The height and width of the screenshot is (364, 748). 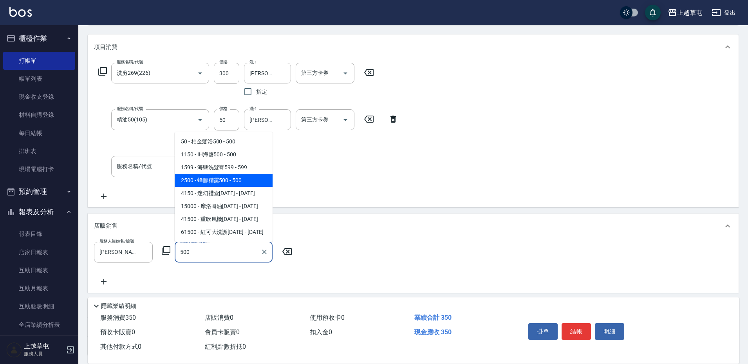 What do you see at coordinates (576, 331) in the screenshot?
I see `button: 結帳` at bounding box center [576, 331].